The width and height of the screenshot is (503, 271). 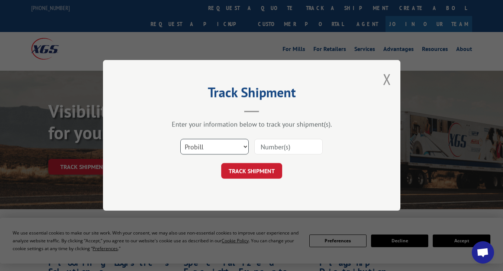 What do you see at coordinates (289, 147) in the screenshot?
I see `input: Number(s)` at bounding box center [289, 147].